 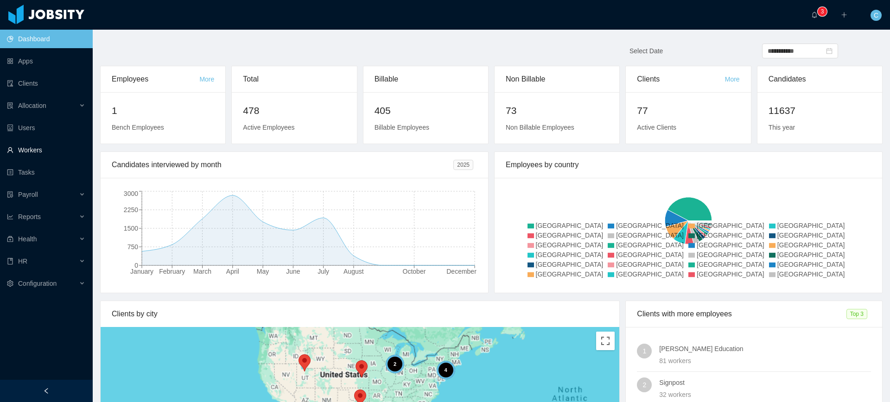 What do you see at coordinates (37, 284) in the screenshot?
I see `span: Configuration` at bounding box center [37, 284].